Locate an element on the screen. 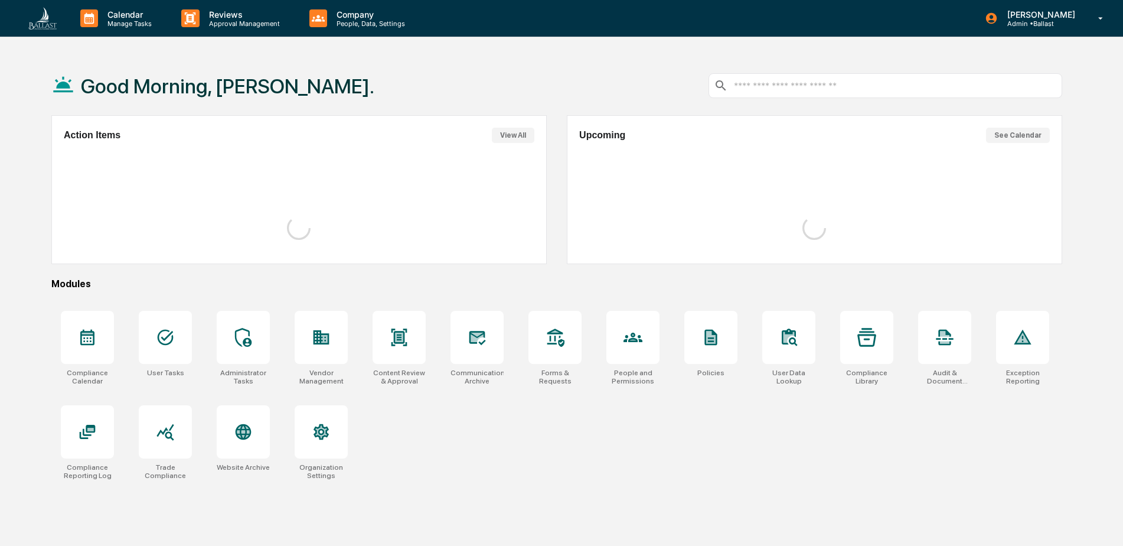 The width and height of the screenshot is (1123, 546). h2: Upcoming is located at coordinates (602, 135).